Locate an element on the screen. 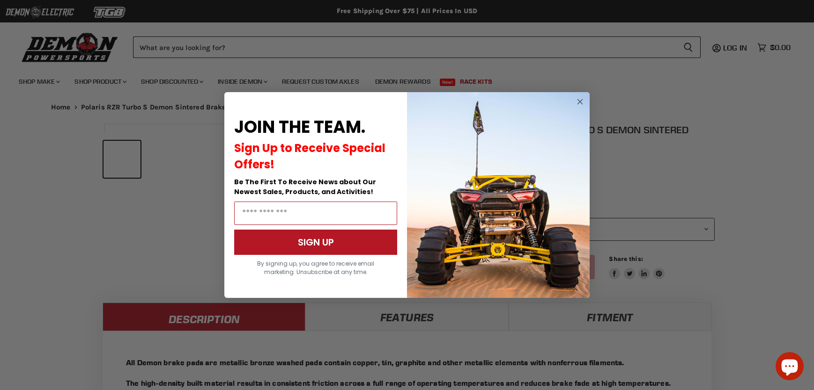  span: Be The First To Receive News about Our Newest Sales, Products, and Activities! is located at coordinates (305, 187).